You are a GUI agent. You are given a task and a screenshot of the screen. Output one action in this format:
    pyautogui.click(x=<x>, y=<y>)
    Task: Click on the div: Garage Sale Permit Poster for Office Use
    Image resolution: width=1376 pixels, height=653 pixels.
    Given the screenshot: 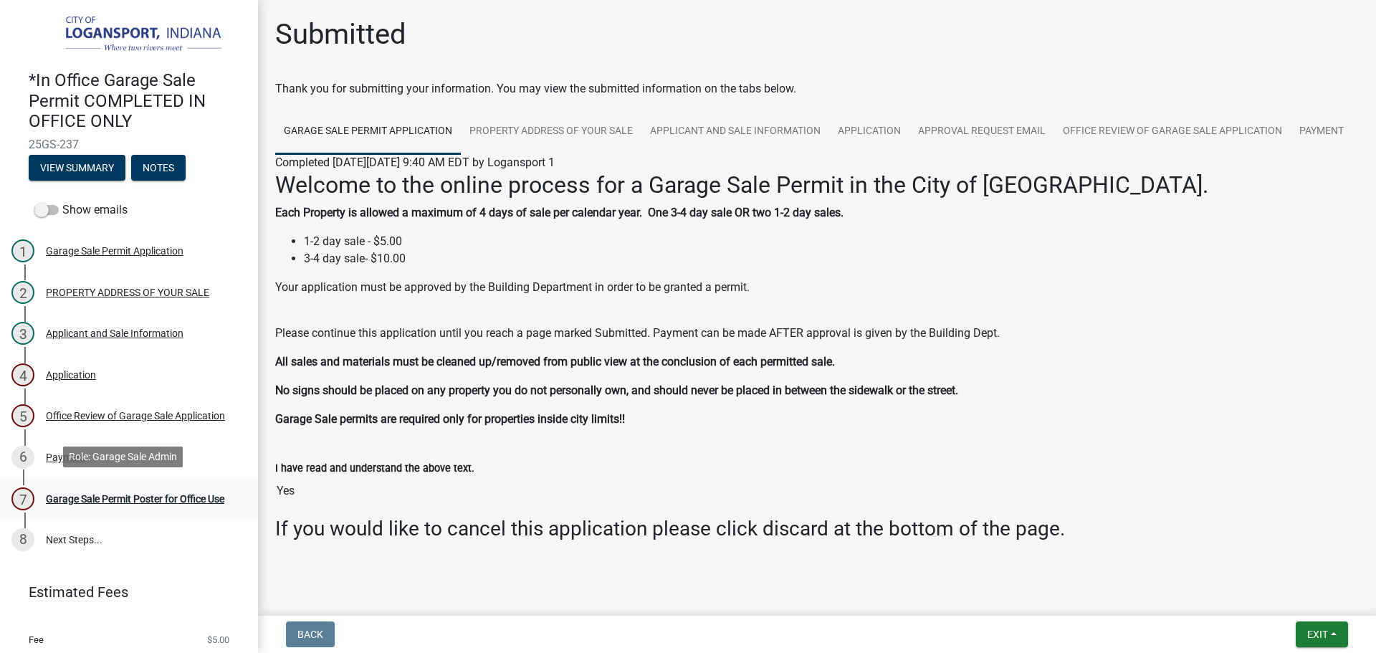 What is the action you would take?
    pyautogui.click(x=135, y=499)
    